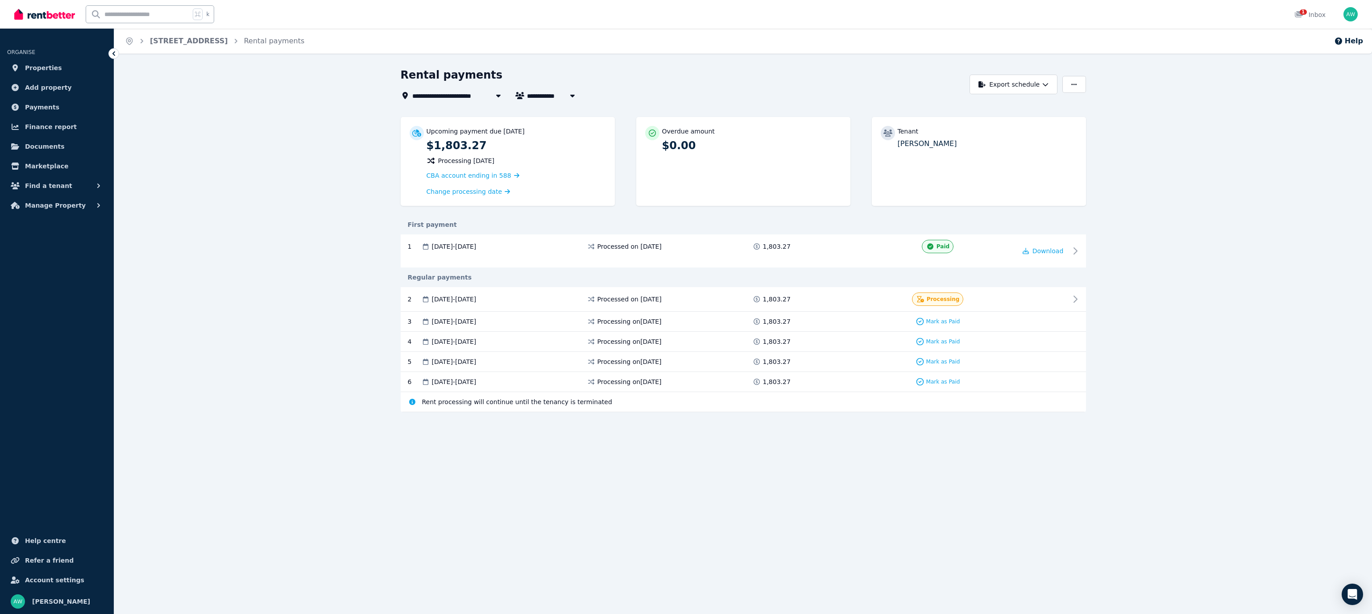  Describe the element at coordinates (1303, 12) in the screenshot. I see `span: 1` at that location.